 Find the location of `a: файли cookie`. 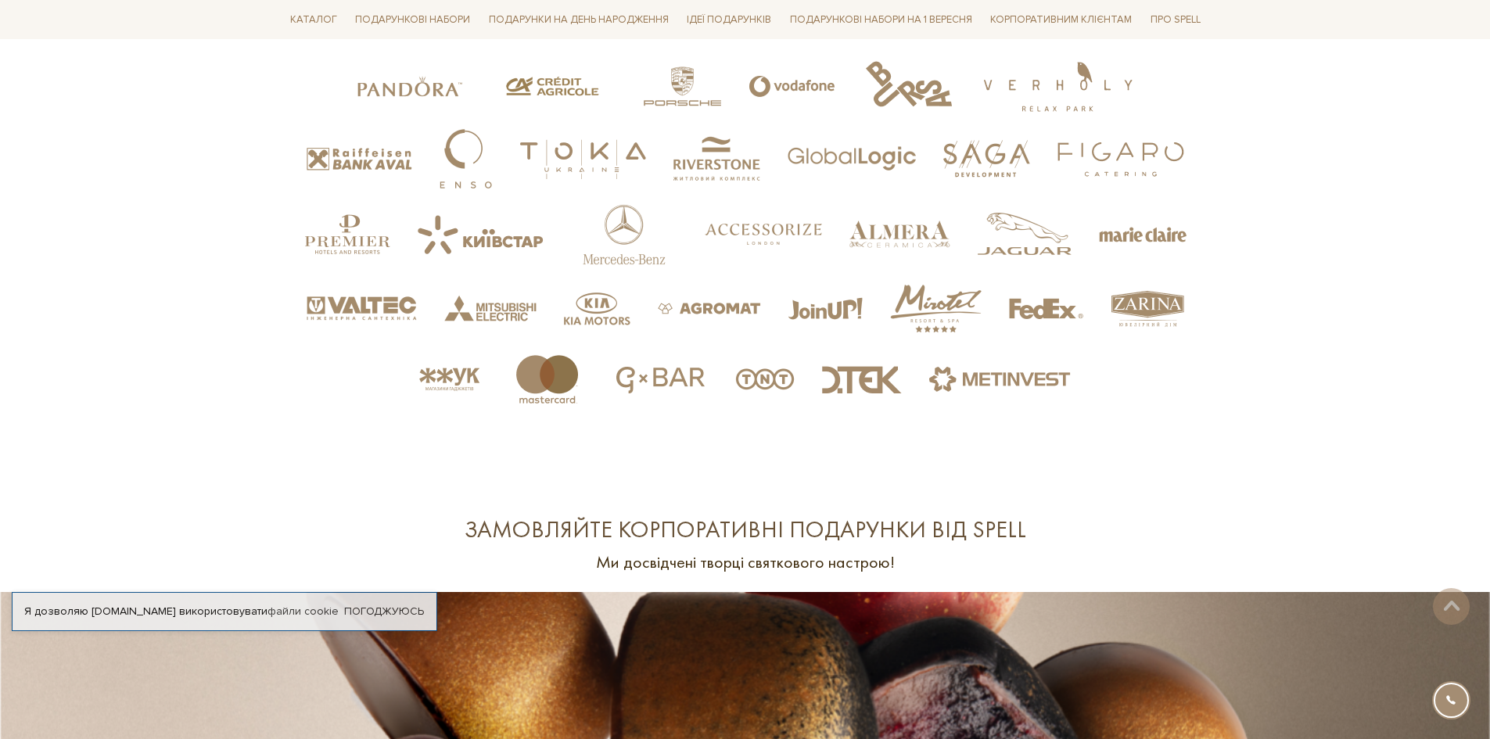

a: файли cookie is located at coordinates (303, 611).